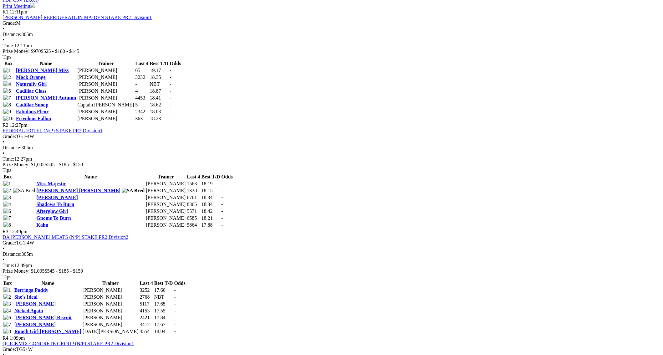 This screenshot has height=355, width=663. I want to click on a: QUICKMIX CONCRETE GROUP (N/P) STAKE PR2 Division1, so click(68, 343).